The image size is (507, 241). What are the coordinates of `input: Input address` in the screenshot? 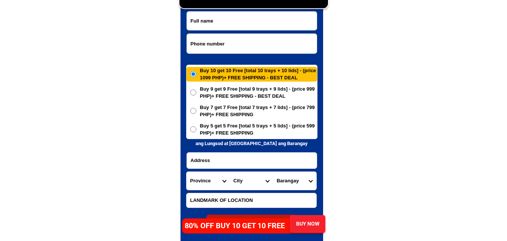 It's located at (252, 160).